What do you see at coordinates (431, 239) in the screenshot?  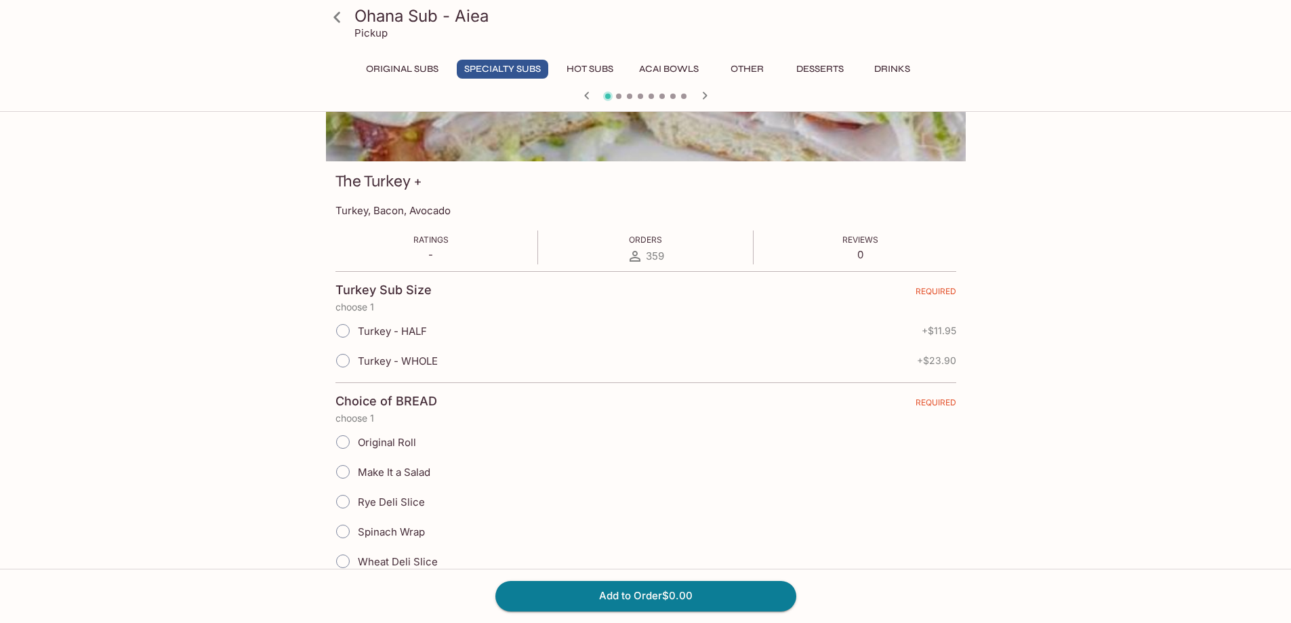 I see `span: Ratings` at bounding box center [431, 239].